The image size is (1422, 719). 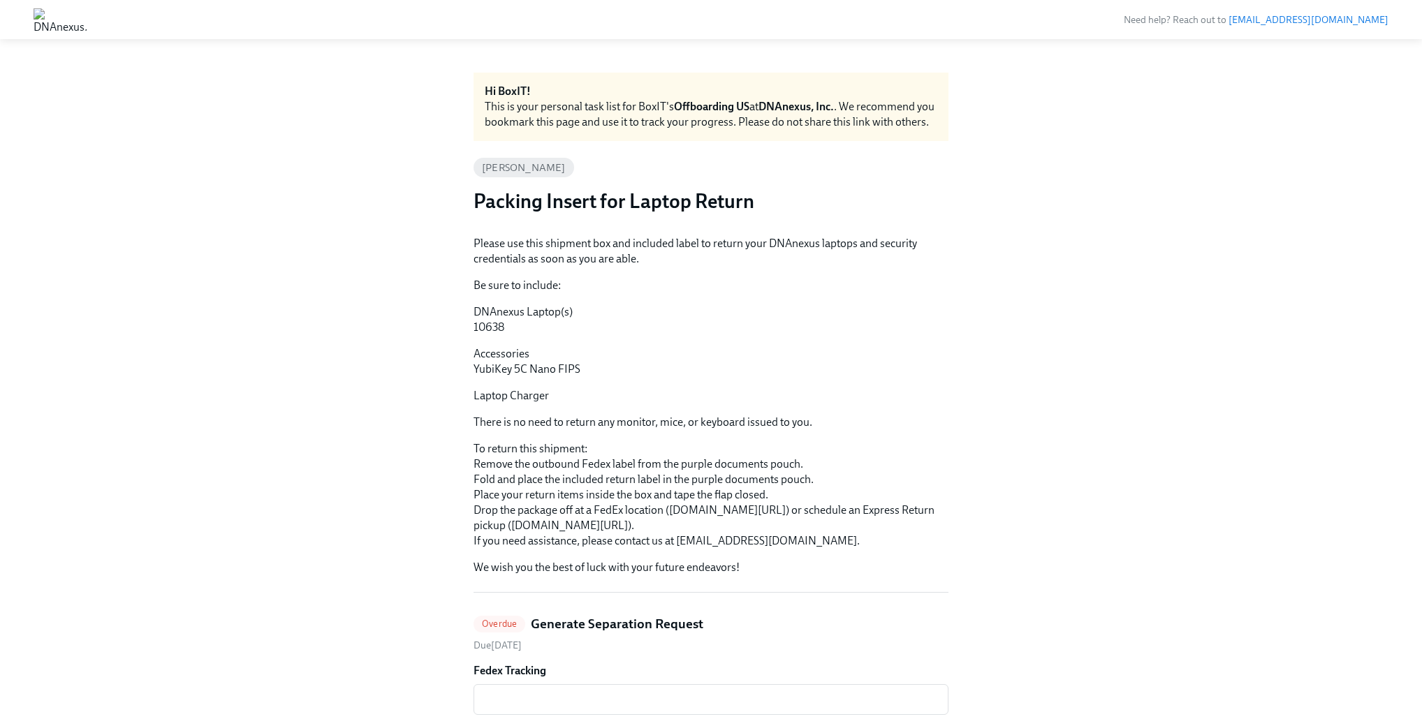 I want to click on p: Accessories YubiKey 5C Nano FIPS, so click(x=711, y=362).